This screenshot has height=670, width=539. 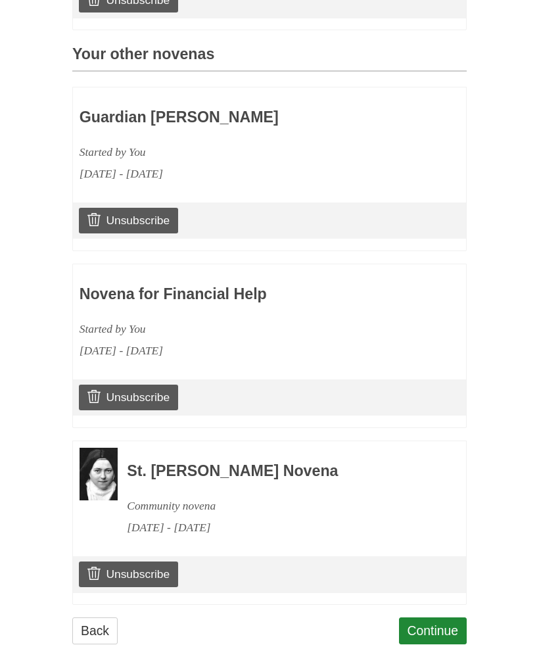 I want to click on a: Continue, so click(x=433, y=630).